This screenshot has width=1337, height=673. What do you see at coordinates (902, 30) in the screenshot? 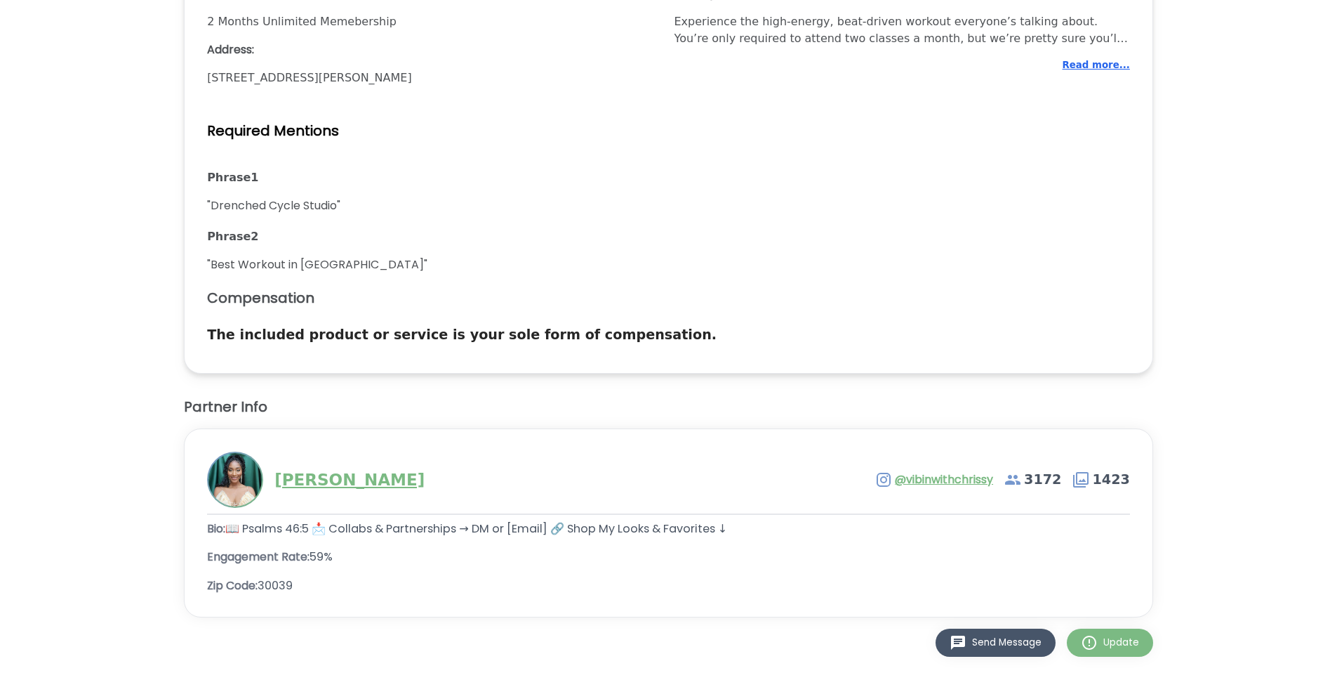
I see `p: Experience the high-energy, beat-driven workout everyone’s talking about. You’re only required to...` at bounding box center [902, 30].